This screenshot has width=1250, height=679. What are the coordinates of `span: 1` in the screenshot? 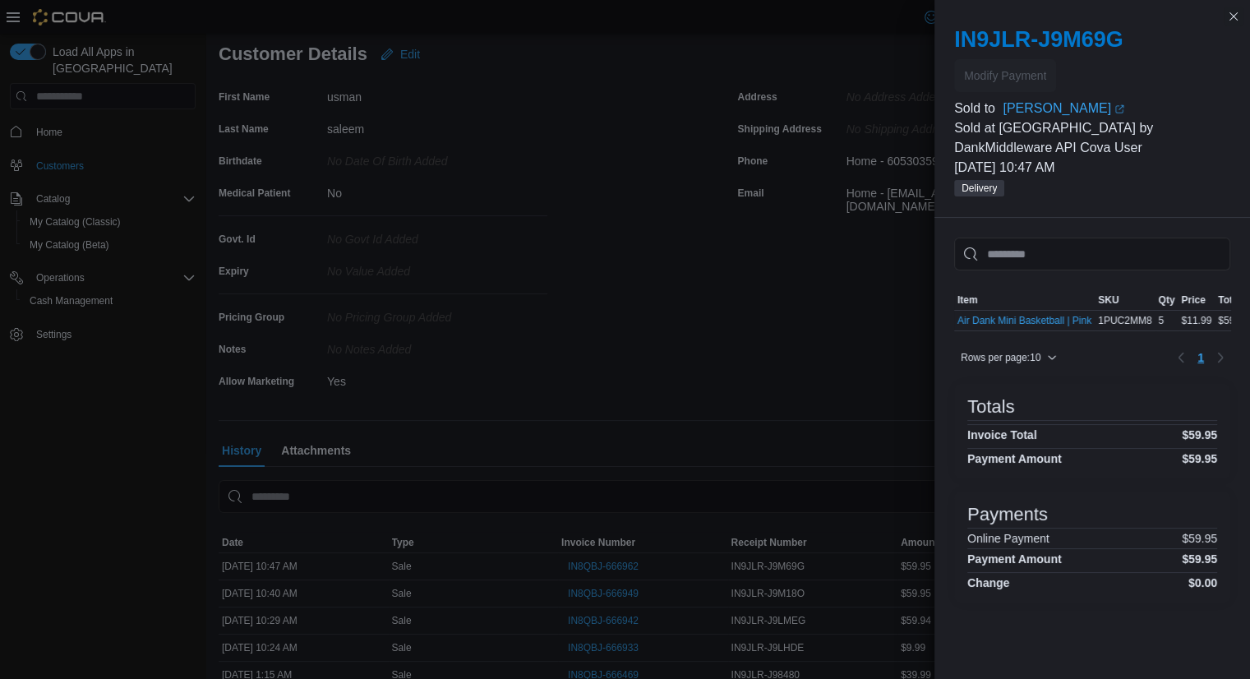 It's located at (1201, 358).